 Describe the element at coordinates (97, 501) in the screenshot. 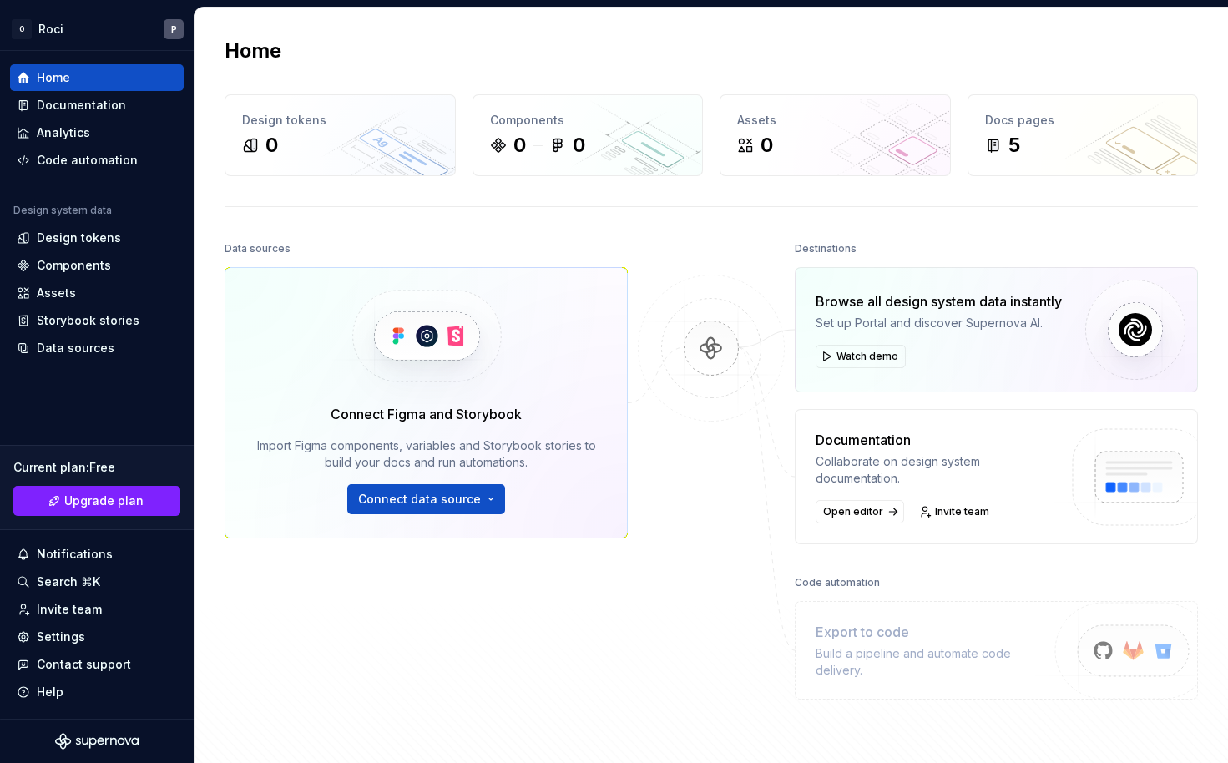

I see `button: Upgrade plan` at that location.